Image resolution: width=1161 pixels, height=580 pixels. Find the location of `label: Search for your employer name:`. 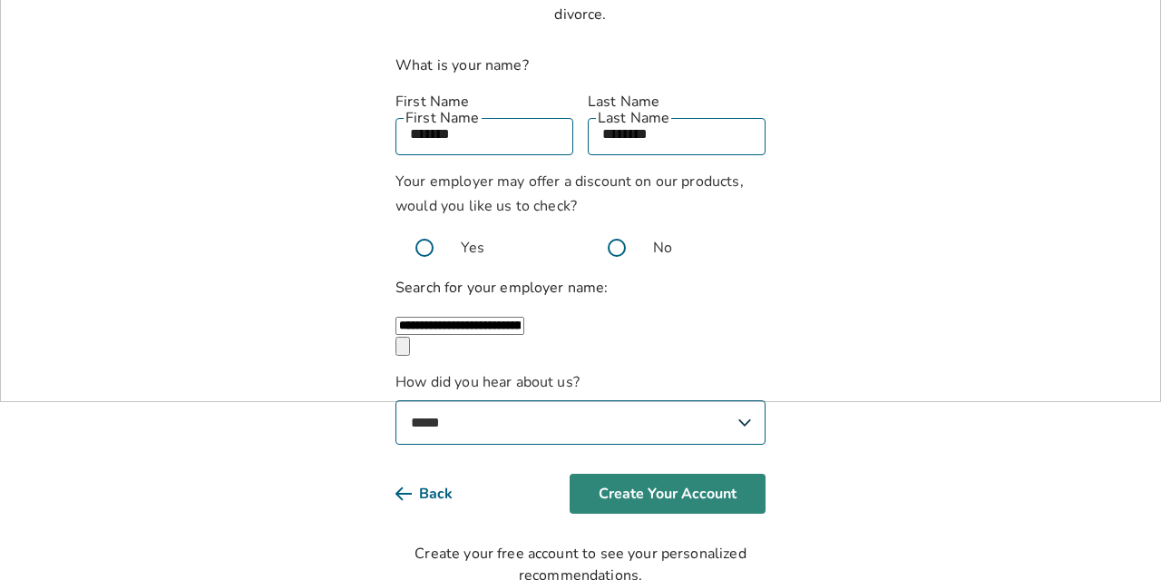

label: Search for your employer name: is located at coordinates (502, 288).